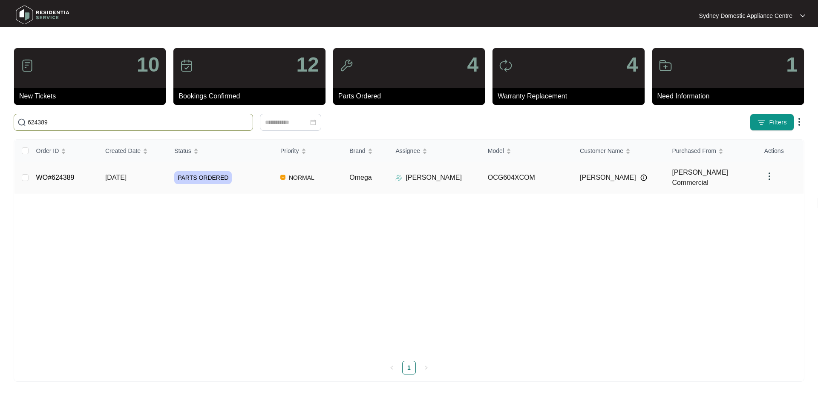 This screenshot has width=818, height=406. What do you see at coordinates (711, 151) in the screenshot?
I see `th: Purchased From` at bounding box center [711, 151].